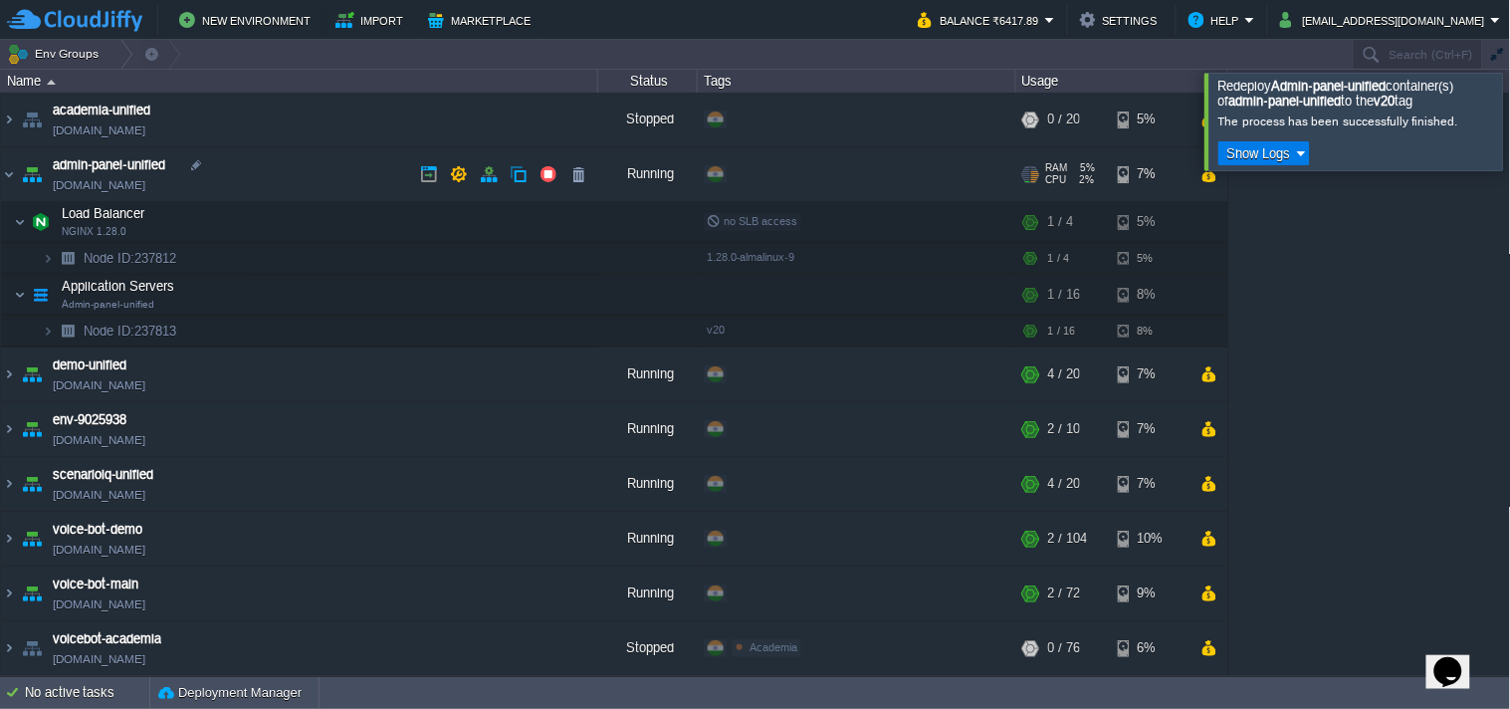 The height and width of the screenshot is (709, 1510). I want to click on div: 2 / 72, so click(1064, 593).